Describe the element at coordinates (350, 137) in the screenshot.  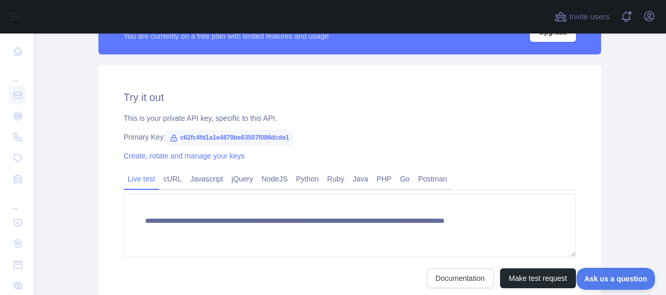
I see `div: Primary Key:` at that location.